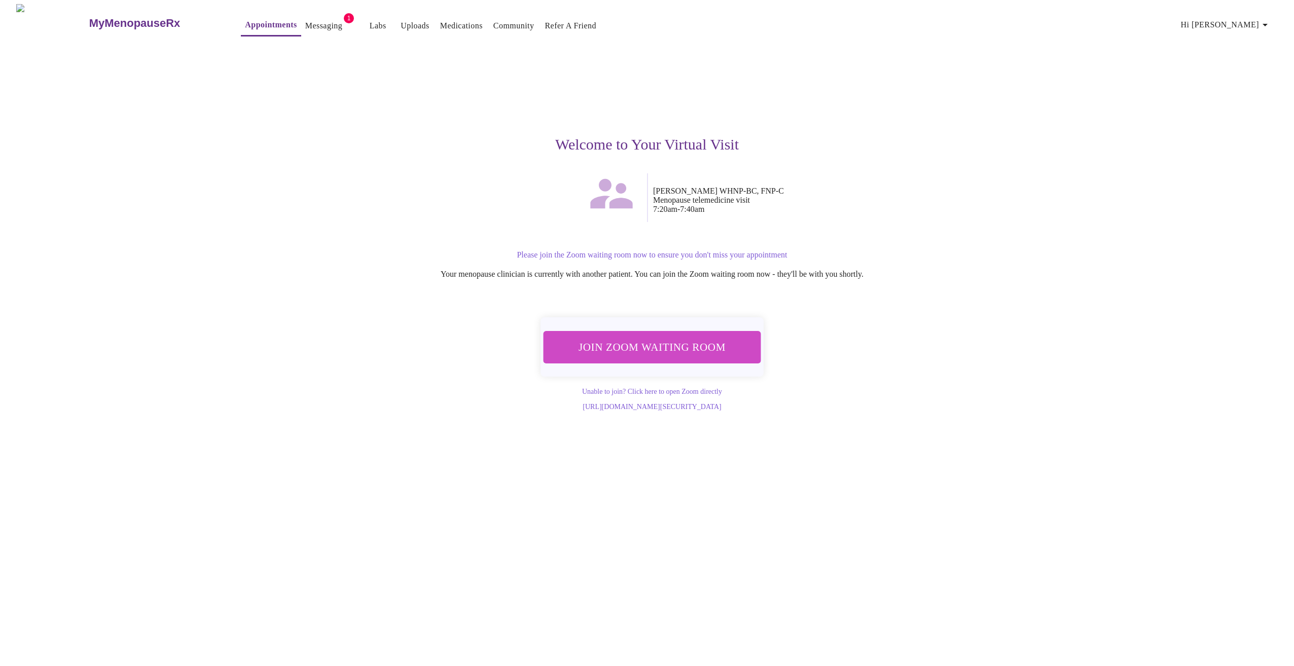 The height and width of the screenshot is (666, 1294). I want to click on span: 1, so click(349, 18).